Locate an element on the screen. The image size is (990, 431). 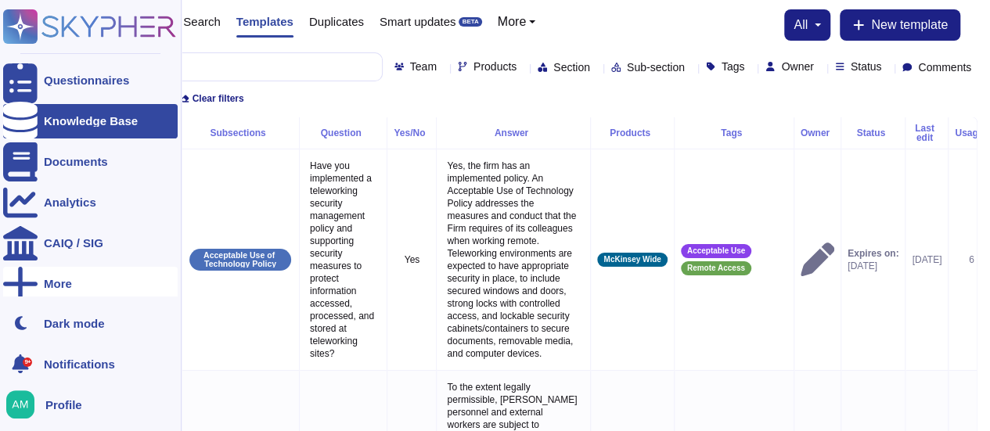
a: CAIQ / SIG is located at coordinates (90, 244).